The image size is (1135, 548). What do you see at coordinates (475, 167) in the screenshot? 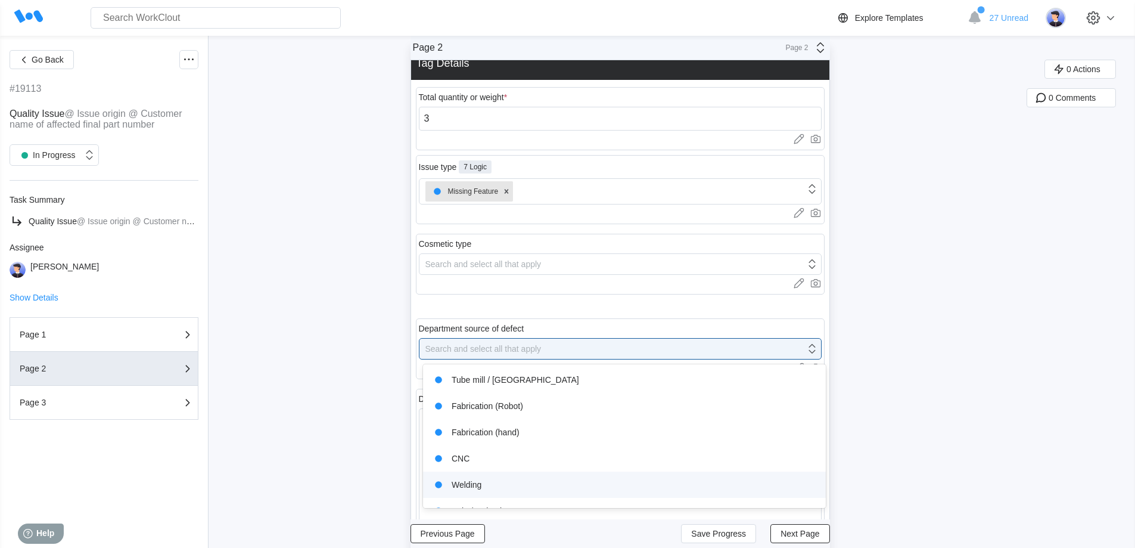
I see `div: 7 Logic` at bounding box center [475, 167].